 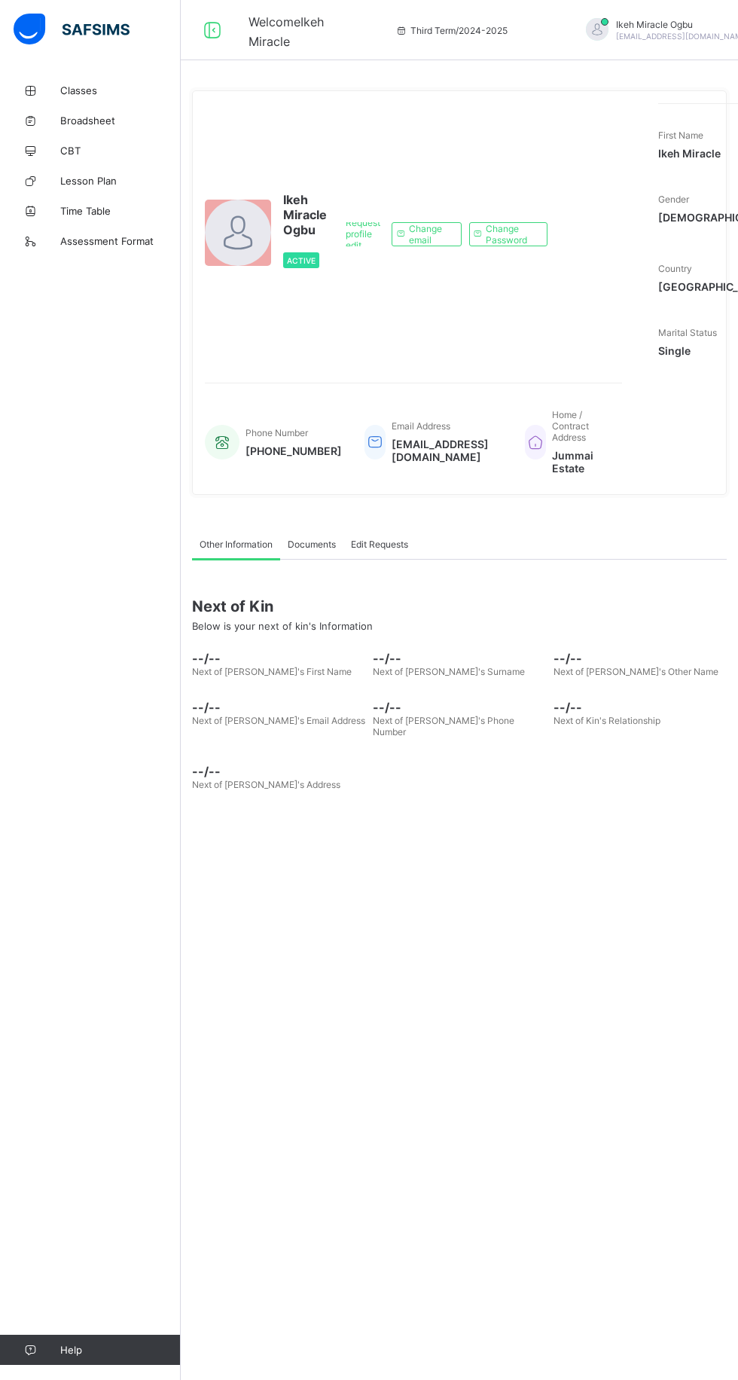 What do you see at coordinates (276, 432) in the screenshot?
I see `span: Phone Number` at bounding box center [276, 432].